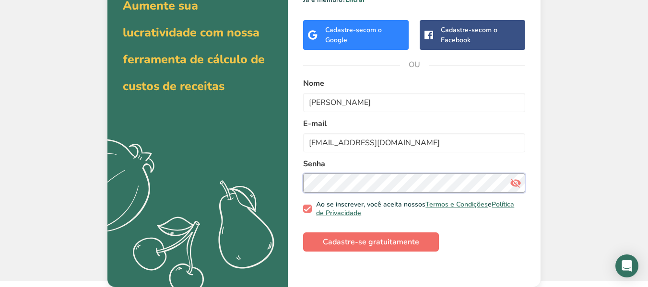 The width and height of the screenshot is (648, 287). Describe the element at coordinates (314, 164) in the screenshot. I see `font: Senha` at that location.